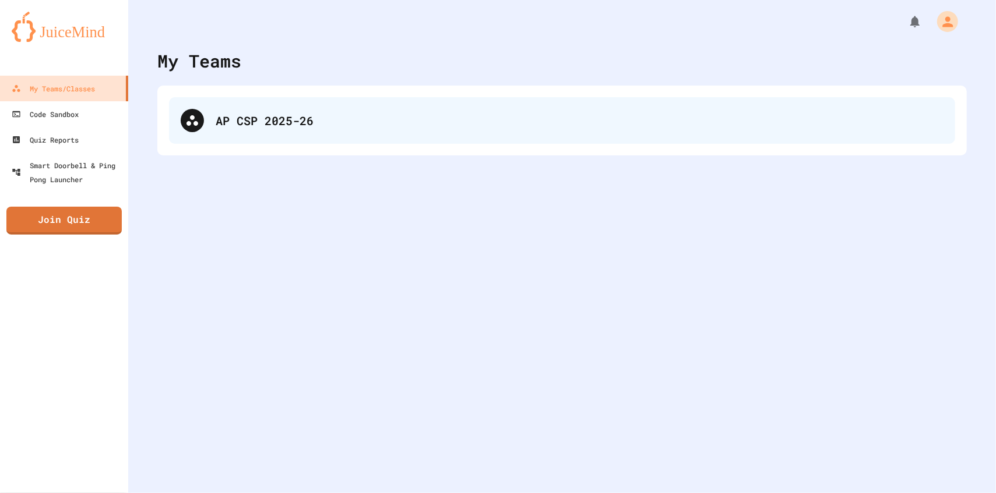 The height and width of the screenshot is (493, 996). Describe the element at coordinates (68, 172) in the screenshot. I see `div: Smart Doorbell & Ping Pong Launcher` at that location.